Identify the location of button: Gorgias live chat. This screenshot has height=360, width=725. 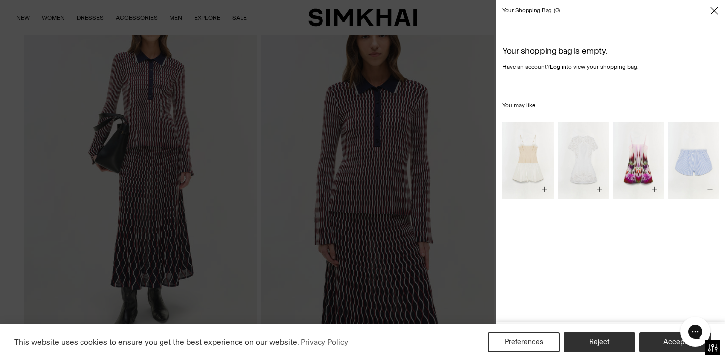
(20, 18).